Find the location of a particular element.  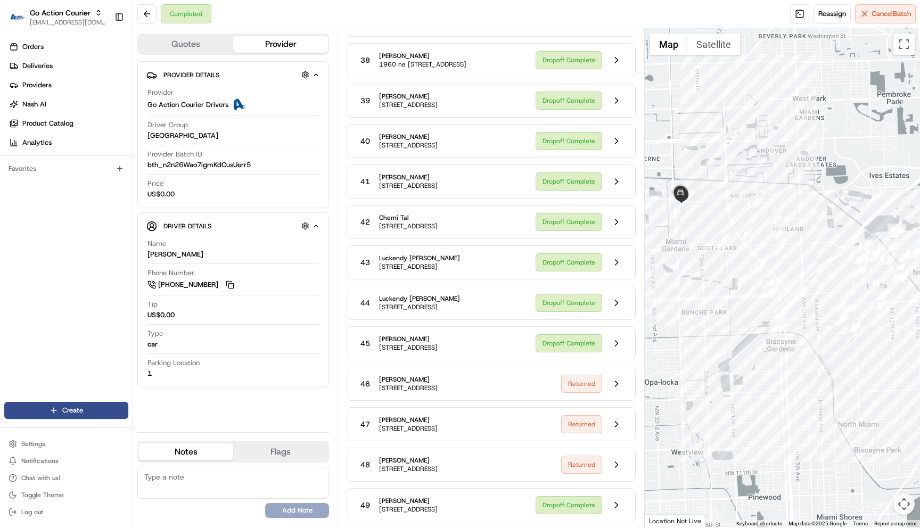

div: 19 is located at coordinates (840, 306).